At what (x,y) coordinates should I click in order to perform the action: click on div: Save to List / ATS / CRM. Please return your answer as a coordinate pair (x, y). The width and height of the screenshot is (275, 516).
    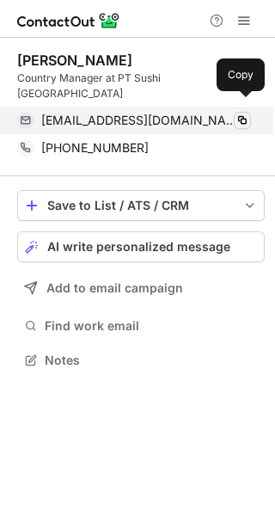
    Looking at the image, I should click on (141, 206).